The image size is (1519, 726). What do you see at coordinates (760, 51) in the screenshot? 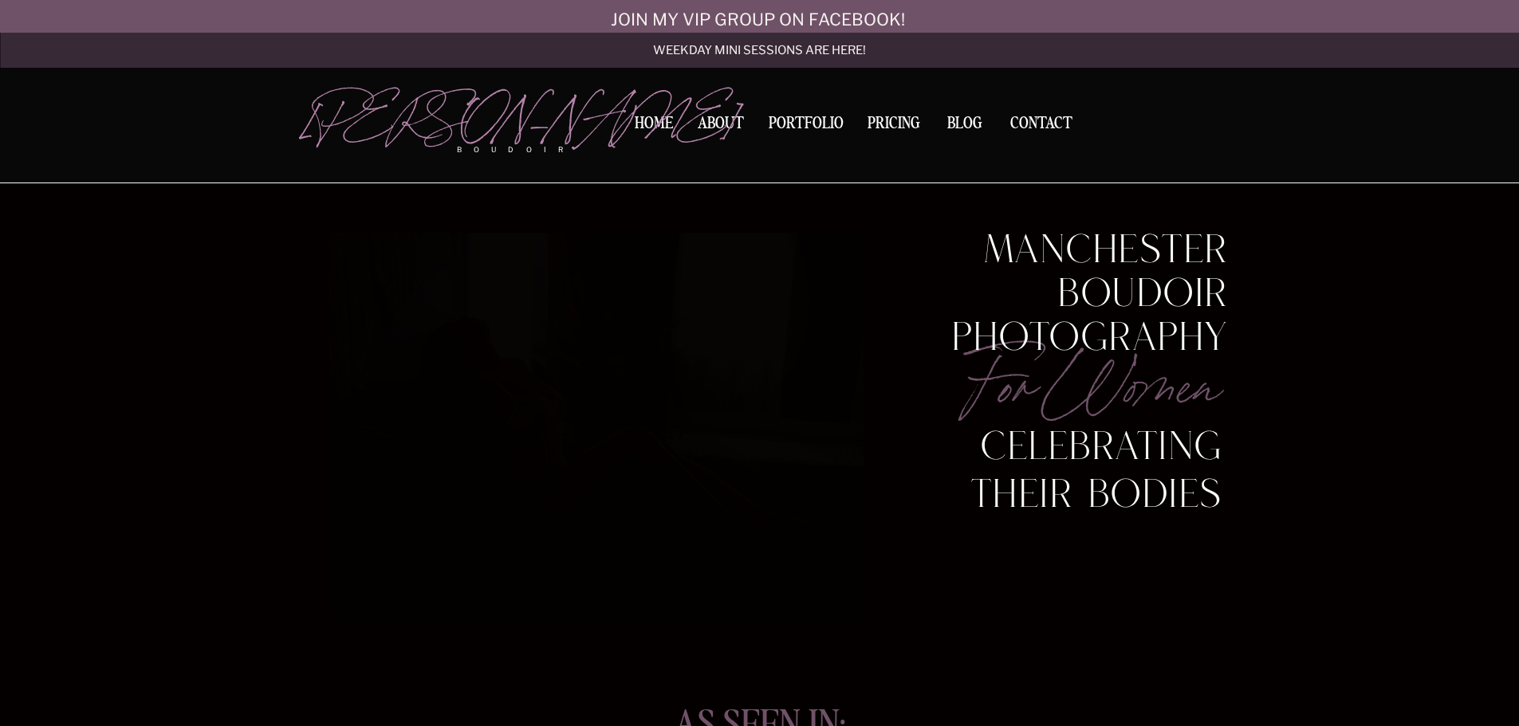
I see `p: Weekday mini sessions are here!` at bounding box center [760, 51].